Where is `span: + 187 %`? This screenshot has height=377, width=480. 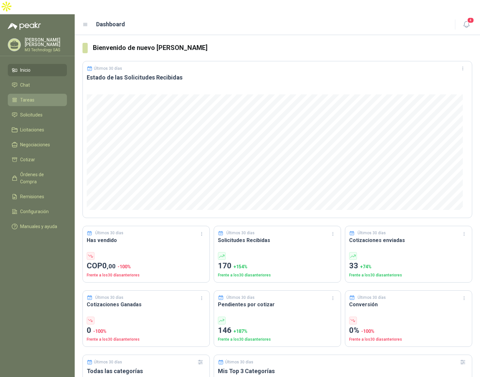 span: + 187 % is located at coordinates (240, 331).